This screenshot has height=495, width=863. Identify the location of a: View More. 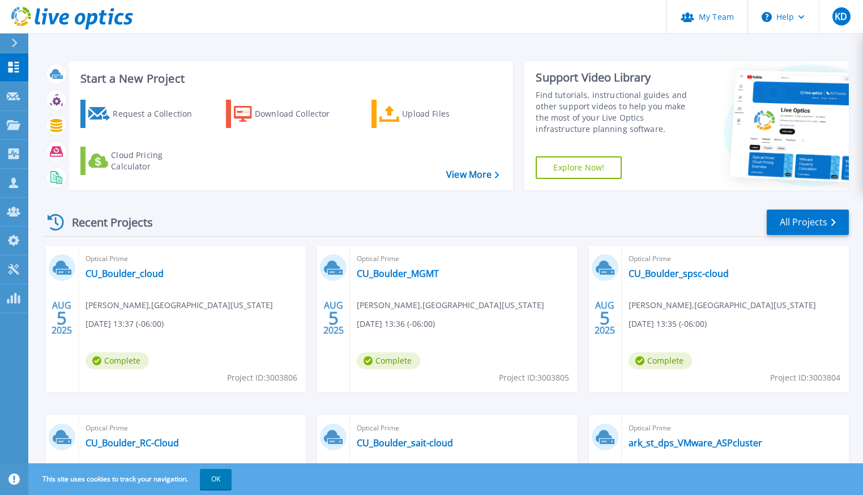
(472, 174).